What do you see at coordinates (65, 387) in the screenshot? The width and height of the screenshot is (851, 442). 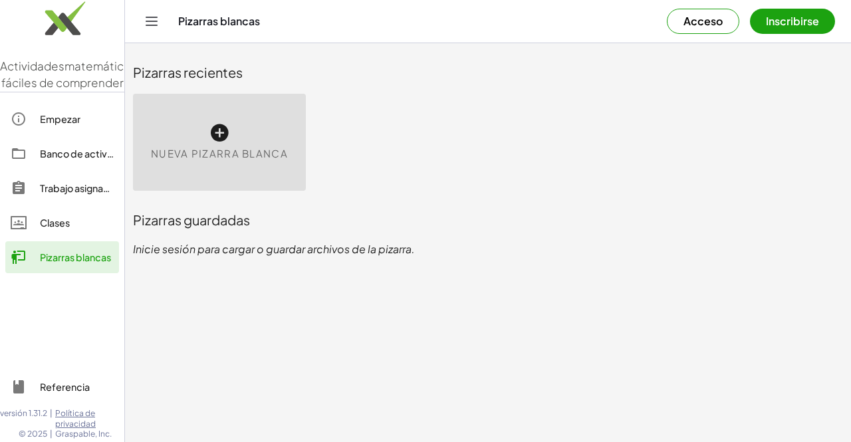 I see `font: Referencia` at bounding box center [65, 387].